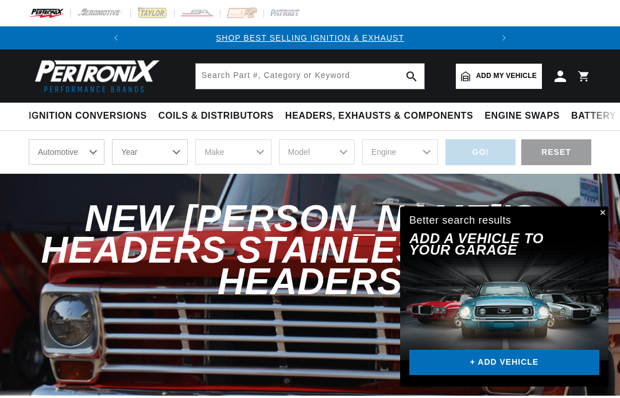 Image resolution: width=620 pixels, height=398 pixels. I want to click on div: RESET, so click(556, 152).